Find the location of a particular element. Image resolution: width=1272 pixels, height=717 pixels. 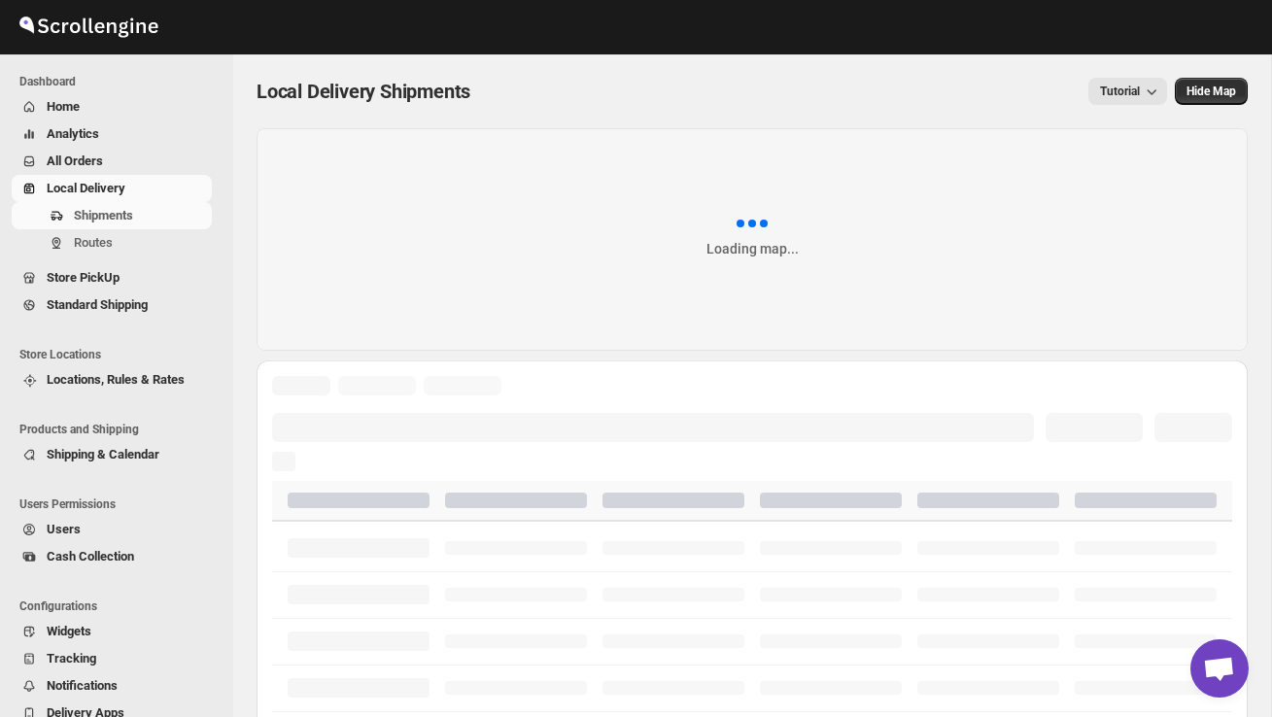

span: Local Delivery is located at coordinates (86, 188).